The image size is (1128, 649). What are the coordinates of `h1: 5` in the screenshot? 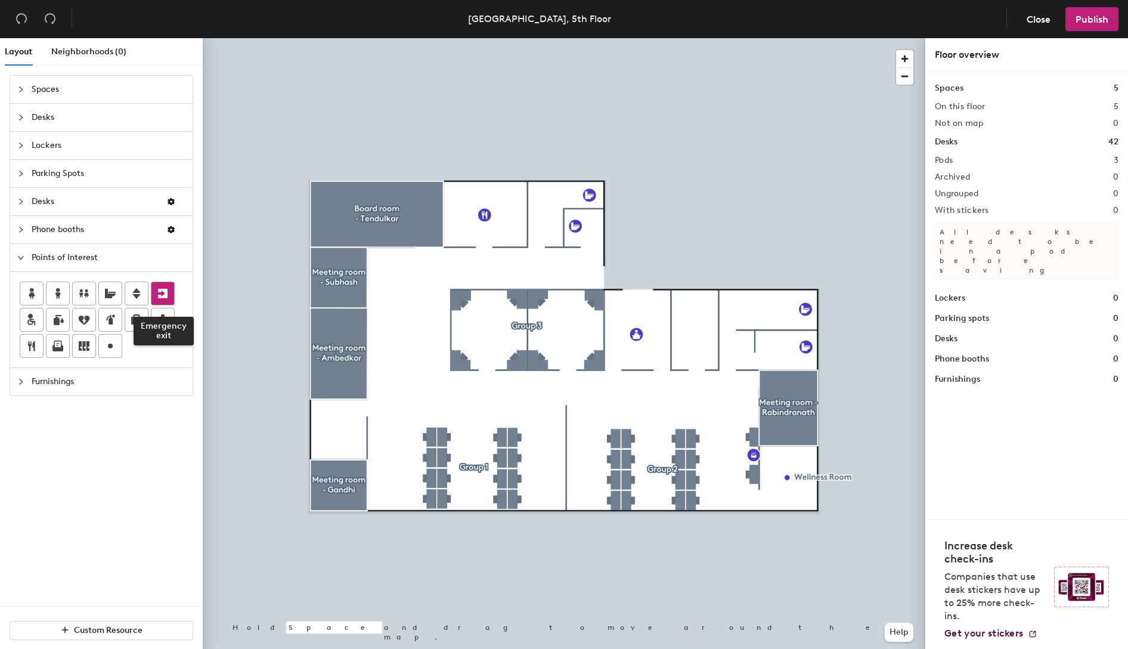 It's located at (1116, 88).